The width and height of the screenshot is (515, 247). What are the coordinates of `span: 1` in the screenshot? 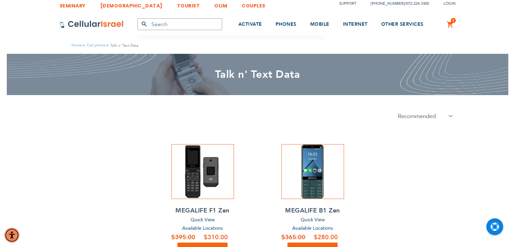 It's located at (453, 21).